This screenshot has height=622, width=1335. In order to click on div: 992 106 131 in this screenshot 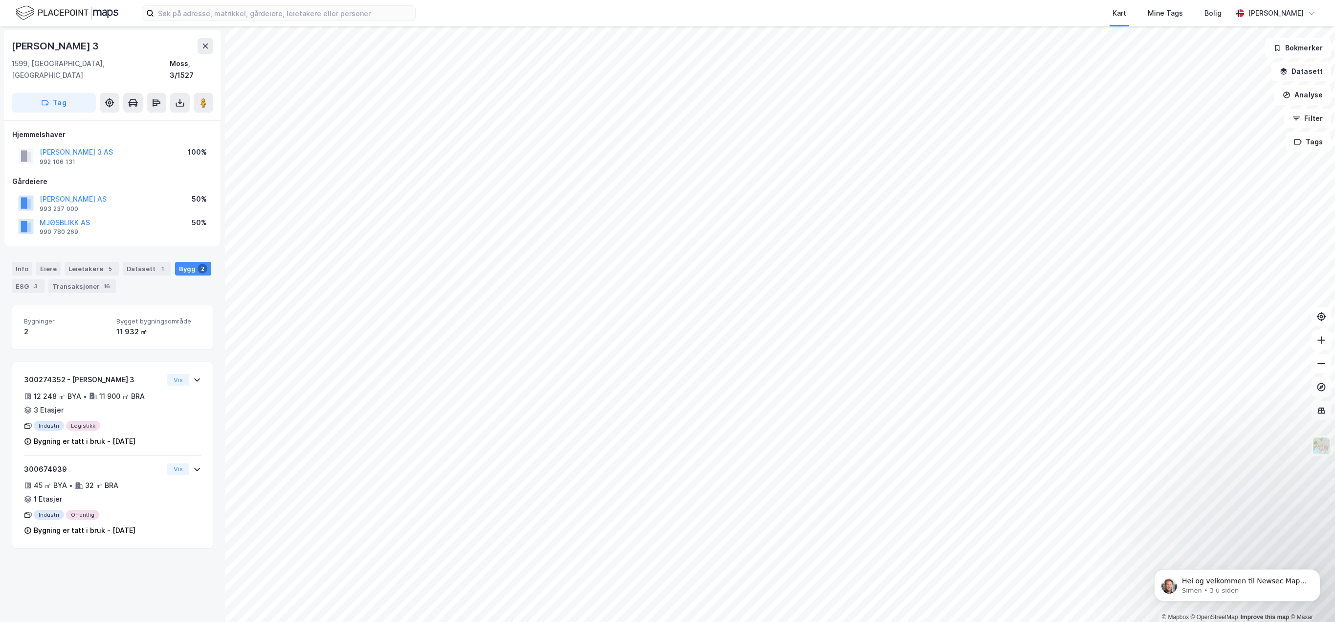, I will do `click(57, 162)`.